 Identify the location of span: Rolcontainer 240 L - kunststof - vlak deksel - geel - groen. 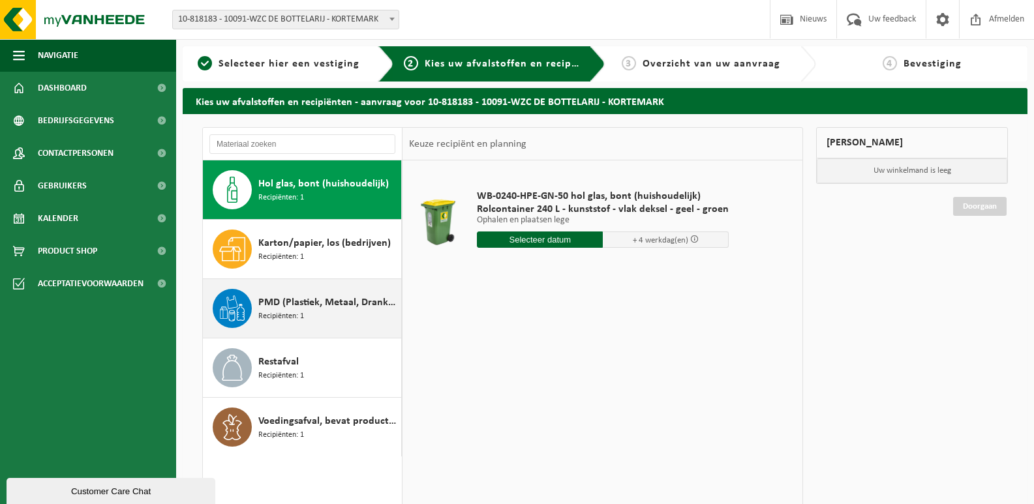
(603, 209).